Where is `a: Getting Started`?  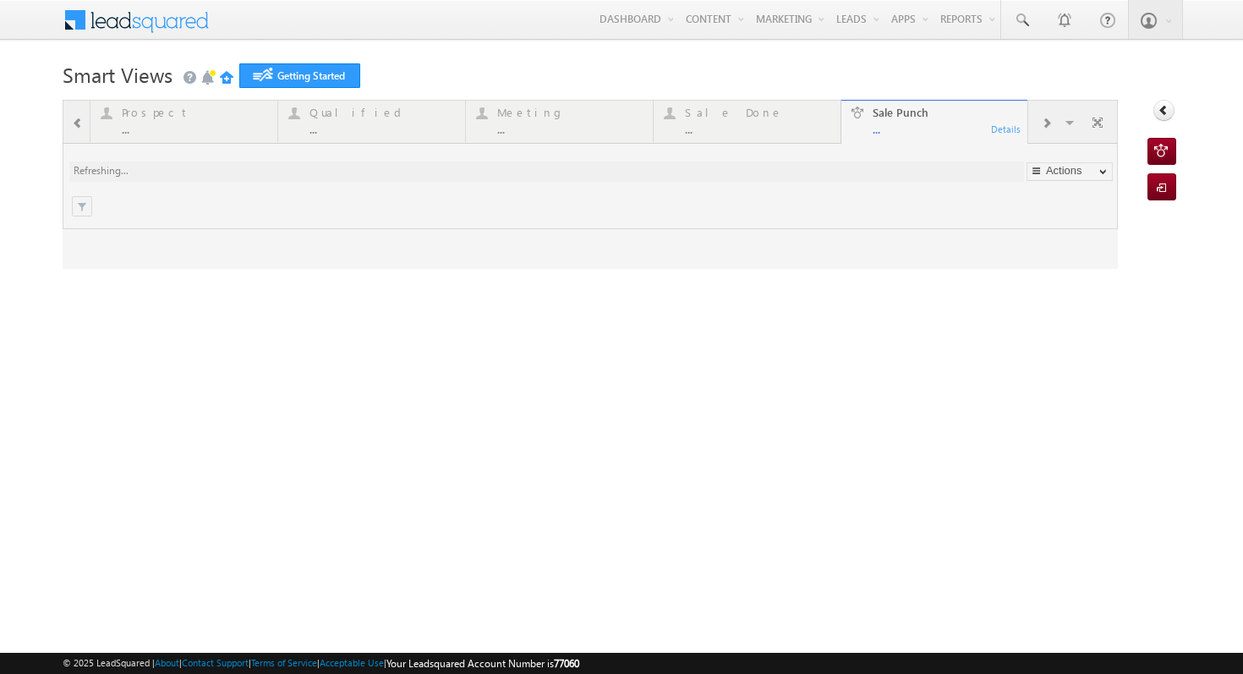
a: Getting Started is located at coordinates (299, 75).